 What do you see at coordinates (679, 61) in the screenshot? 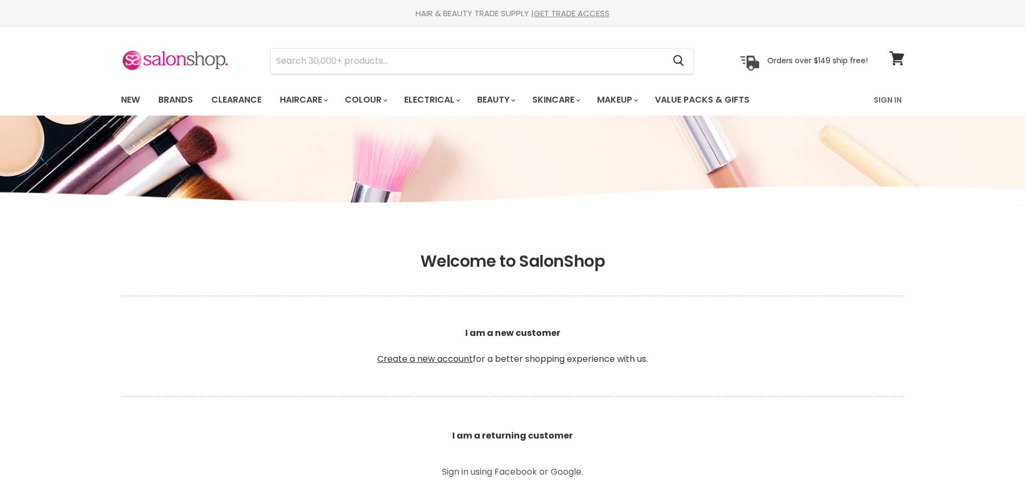
I see `button: Search` at bounding box center [679, 61].